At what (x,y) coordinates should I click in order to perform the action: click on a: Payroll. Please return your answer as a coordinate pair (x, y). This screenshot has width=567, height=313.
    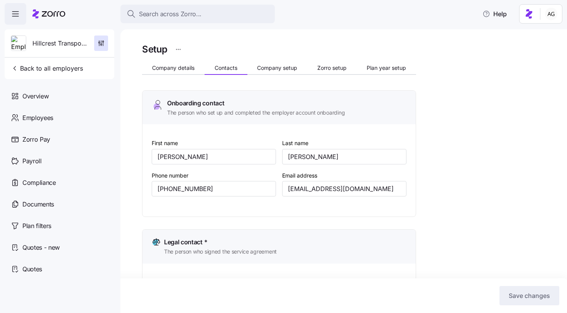
    Looking at the image, I should click on (59, 161).